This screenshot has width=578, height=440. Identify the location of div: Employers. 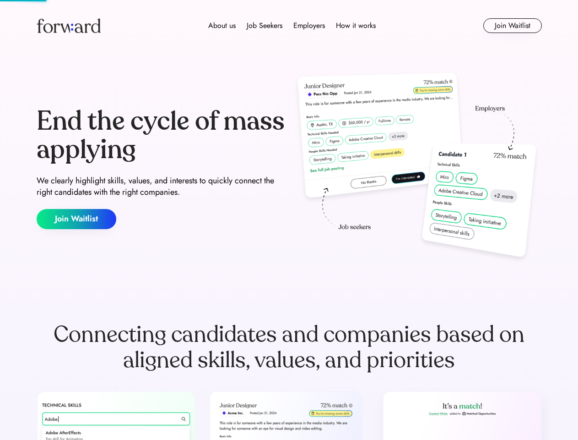
(309, 26).